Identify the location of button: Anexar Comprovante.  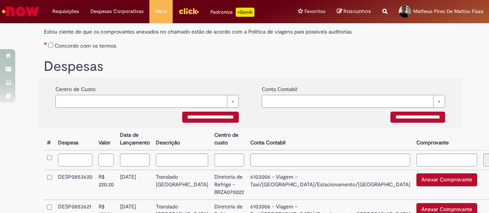
(446, 180).